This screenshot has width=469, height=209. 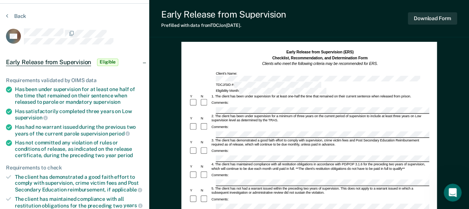 I want to click on div: Requirements validated by OIMS data, so click(x=75, y=80).